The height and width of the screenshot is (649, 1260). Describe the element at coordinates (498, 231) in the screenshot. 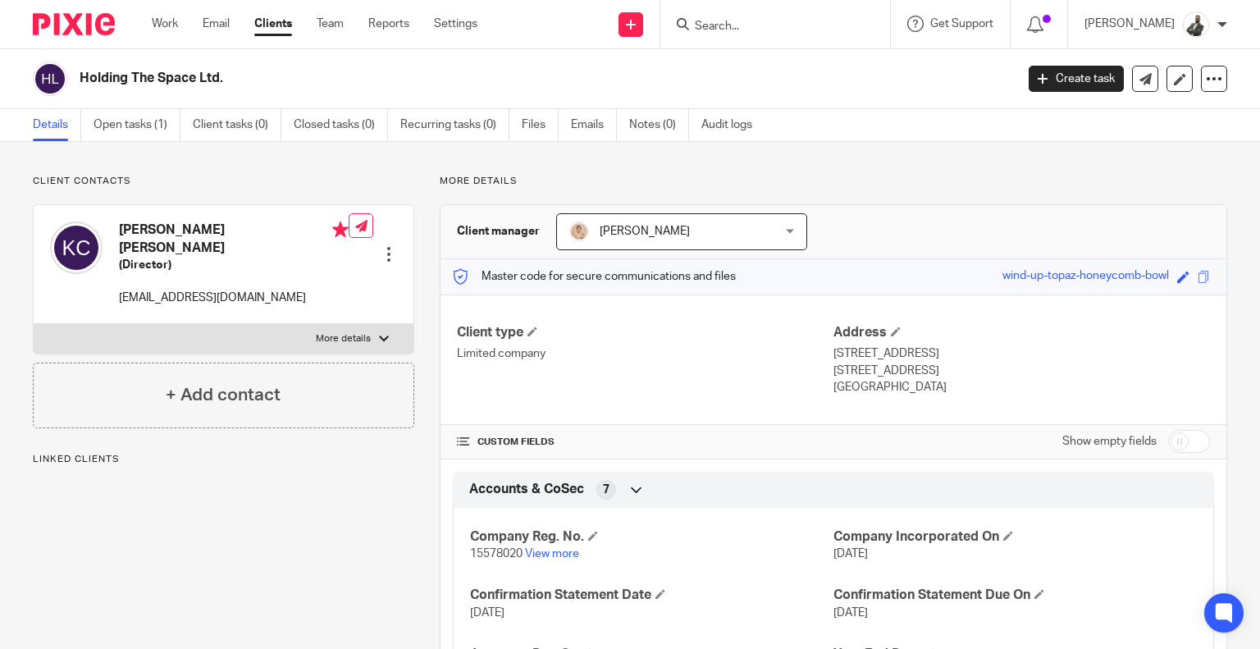

I see `h3: Client manager` at that location.